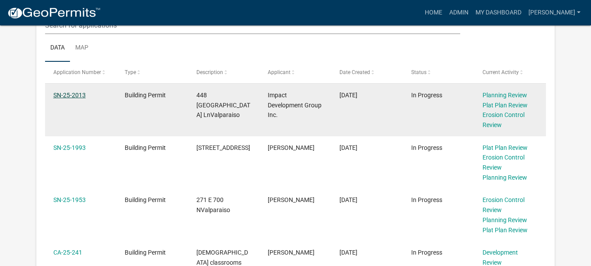 This screenshot has width=591, height=266. What do you see at coordinates (68, 252) in the screenshot?
I see `a: CA-25-241` at bounding box center [68, 252].